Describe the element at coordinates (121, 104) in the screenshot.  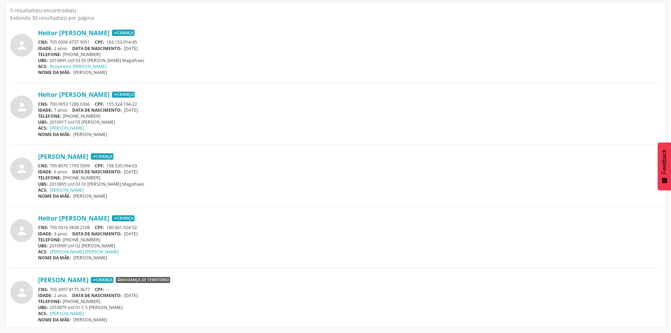
I see `span: 155.924.194-22` at that location.